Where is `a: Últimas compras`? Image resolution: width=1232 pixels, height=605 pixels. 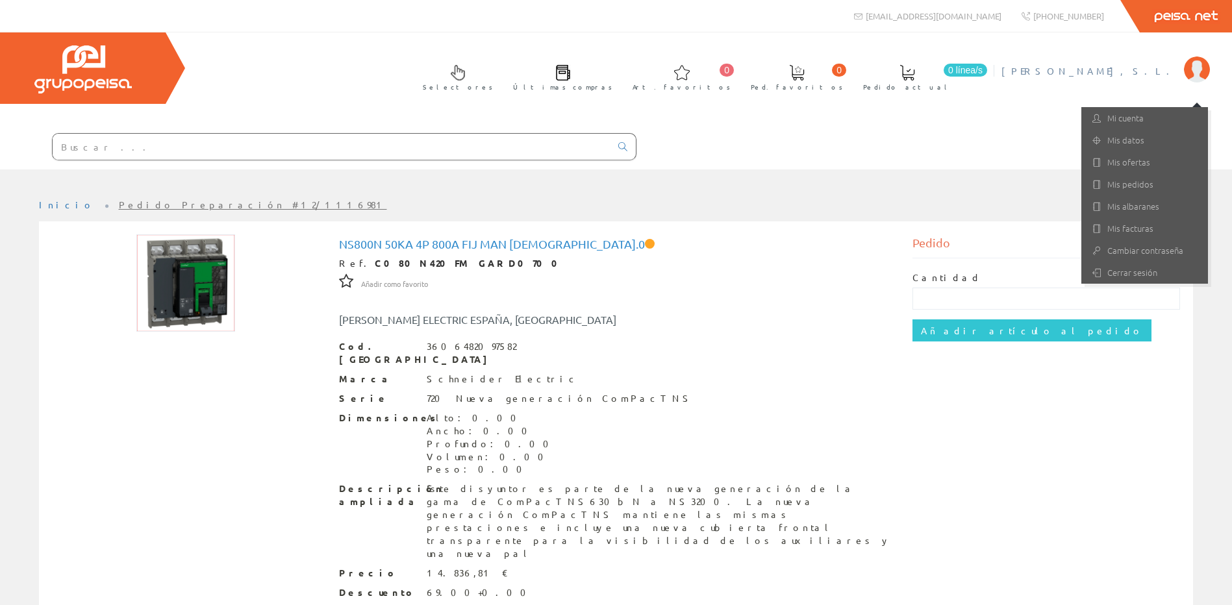 a: Últimas compras is located at coordinates (559, 76).